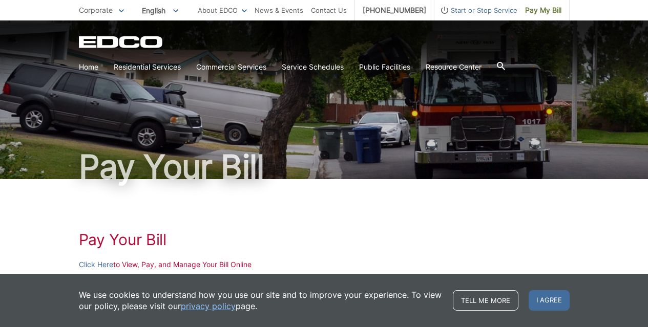 This screenshot has height=327, width=648. Describe the element at coordinates (147, 67) in the screenshot. I see `a: Residential Services` at that location.